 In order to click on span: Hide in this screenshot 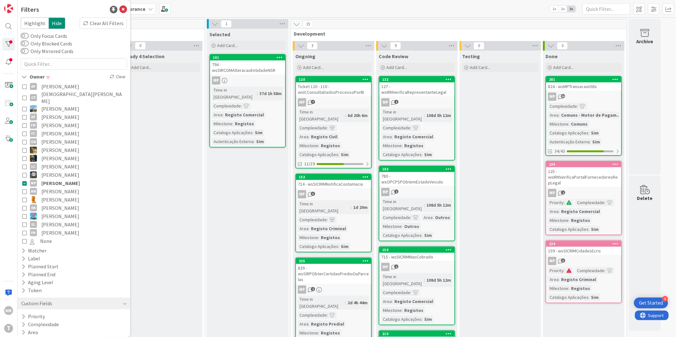, I will do `click(57, 23)`.